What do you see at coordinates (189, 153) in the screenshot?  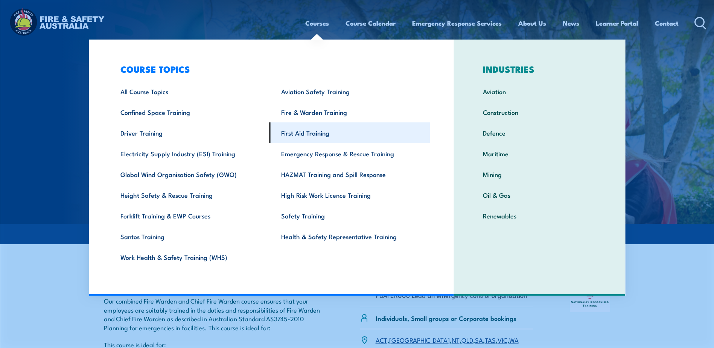 I see `a: Electricity Supply Industry (ESI) Training` at bounding box center [189, 153].